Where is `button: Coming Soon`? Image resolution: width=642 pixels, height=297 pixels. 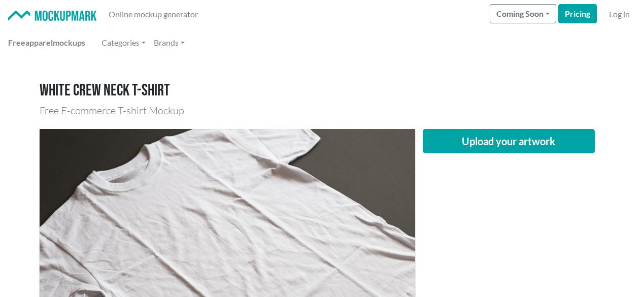 button: Coming Soon is located at coordinates (523, 14).